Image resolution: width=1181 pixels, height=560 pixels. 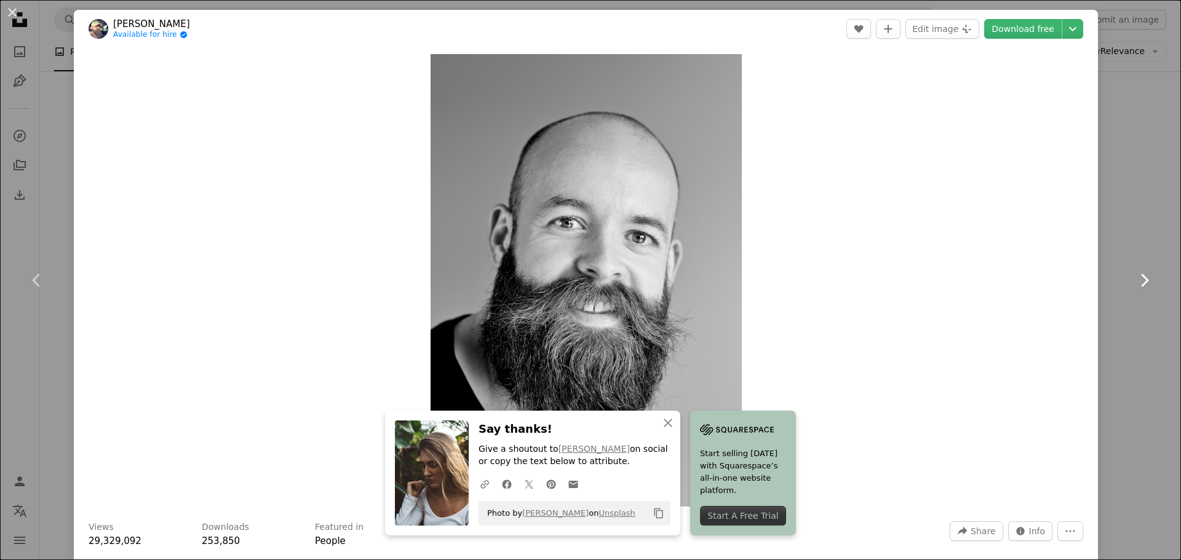 What do you see at coordinates (574, 429) in the screenshot?
I see `h3: Say thanks!` at bounding box center [574, 429].